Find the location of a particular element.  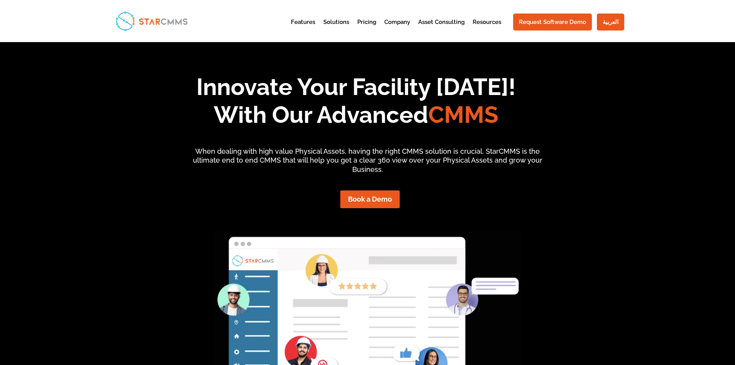

a: Pricing is located at coordinates (366, 29).